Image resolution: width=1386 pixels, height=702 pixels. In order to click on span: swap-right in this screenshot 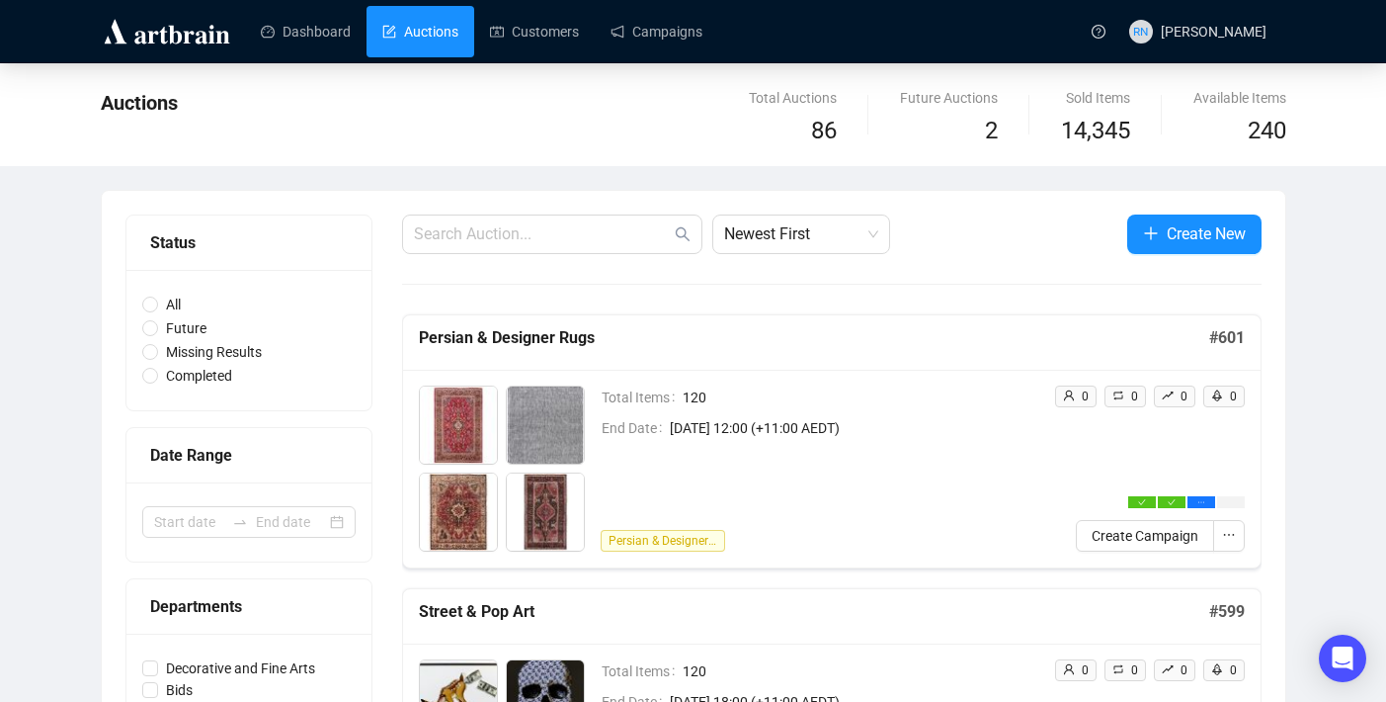, I will do `click(240, 522)`.